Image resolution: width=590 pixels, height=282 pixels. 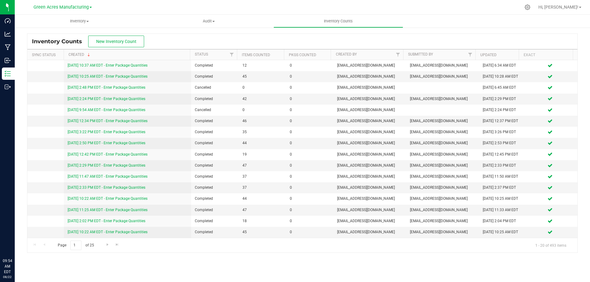 What do you see at coordinates (7, 267) in the screenshot?
I see `p: 09:54 AM EDT` at bounding box center [7, 267].